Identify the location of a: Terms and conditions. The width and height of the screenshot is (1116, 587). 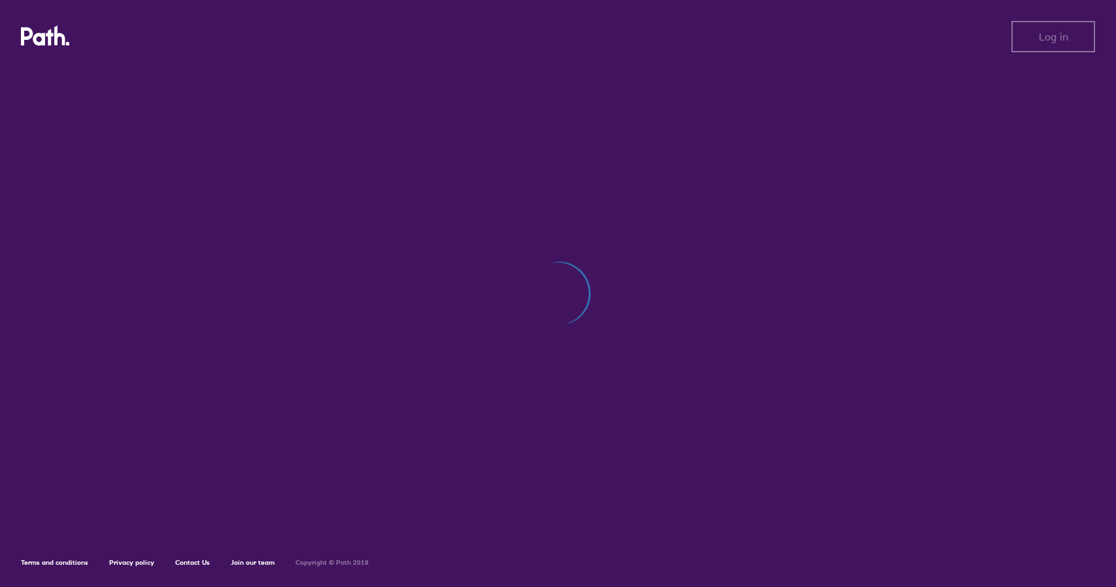
(54, 562).